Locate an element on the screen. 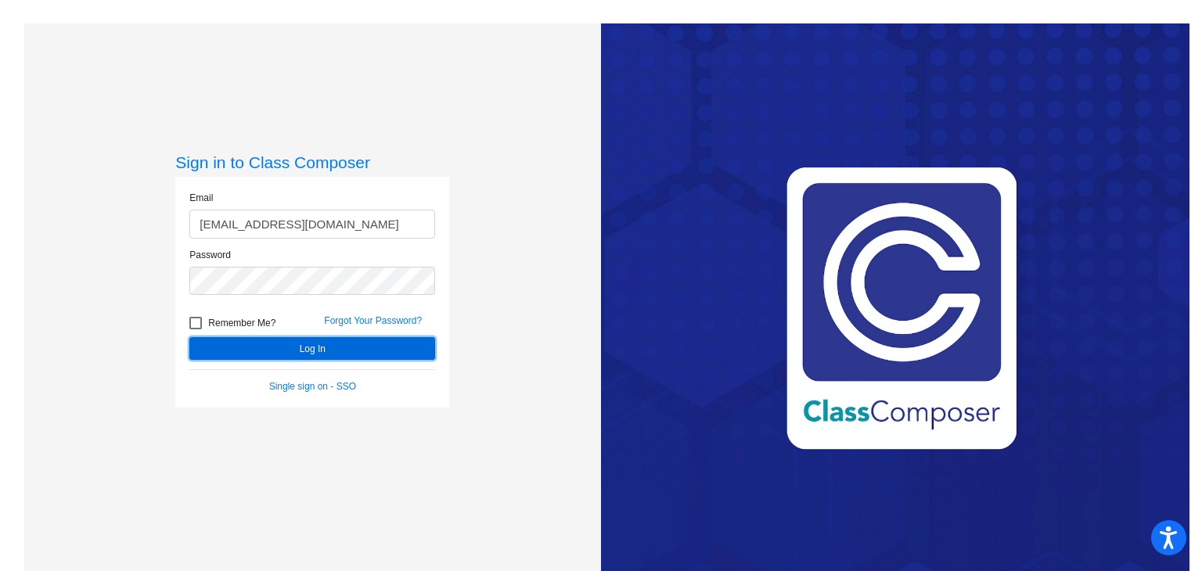 This screenshot has height=571, width=1202. h3: Sign in to Class Composer is located at coordinates (312, 162).